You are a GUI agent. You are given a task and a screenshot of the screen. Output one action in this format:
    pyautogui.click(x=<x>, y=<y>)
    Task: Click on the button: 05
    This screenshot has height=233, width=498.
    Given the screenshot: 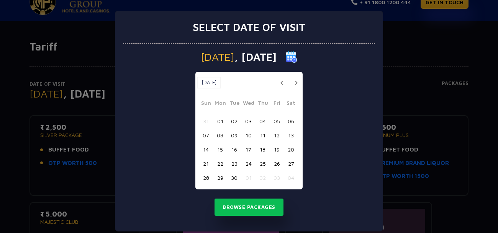 What is the action you would take?
    pyautogui.click(x=276, y=121)
    